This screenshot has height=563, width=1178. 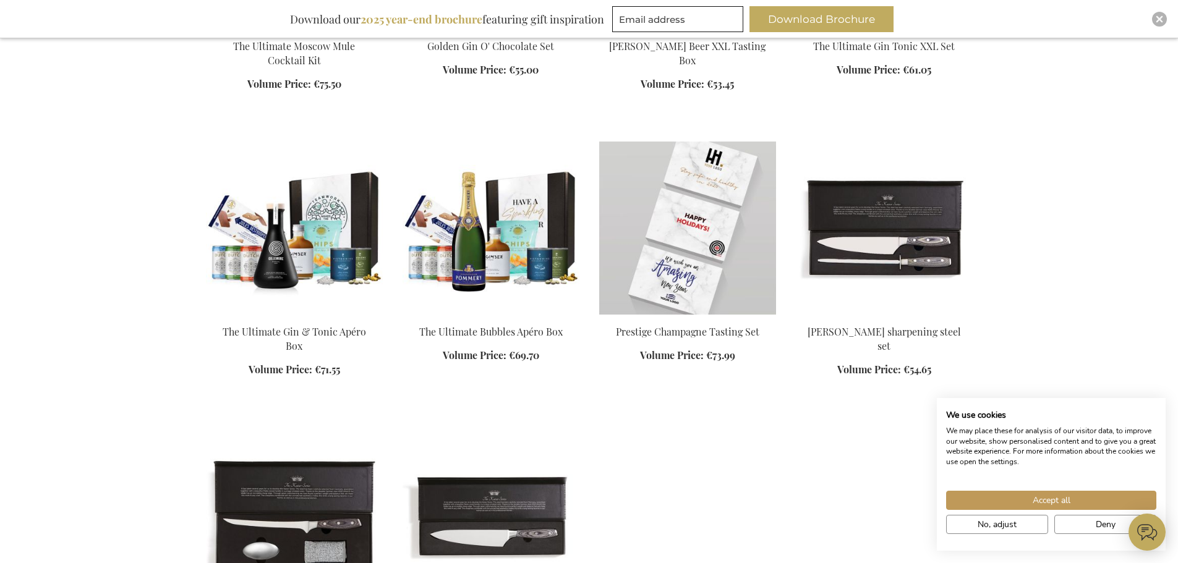 I want to click on button: Accept all cookies, so click(x=1051, y=500).